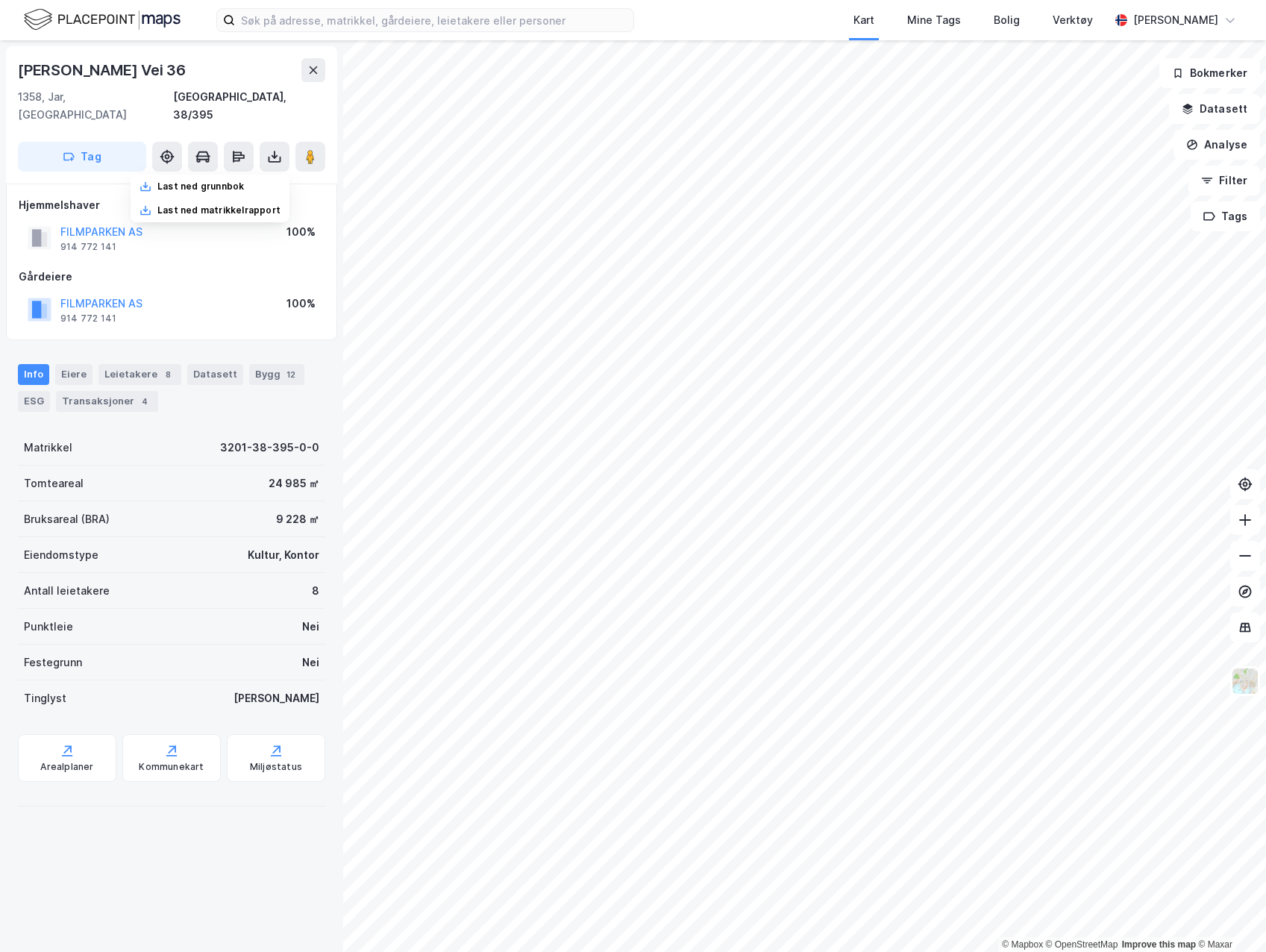  What do you see at coordinates (276, 767) in the screenshot?
I see `div: Miljøstatus` at bounding box center [276, 767].